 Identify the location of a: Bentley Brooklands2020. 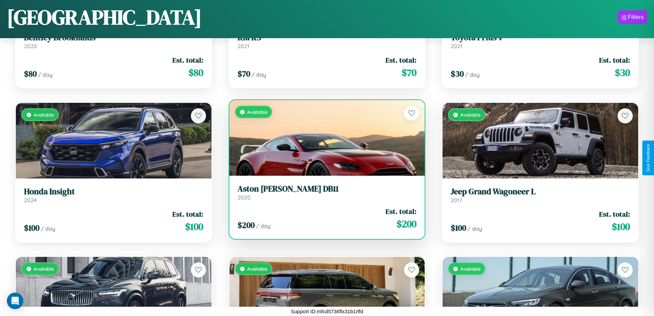
(114, 41).